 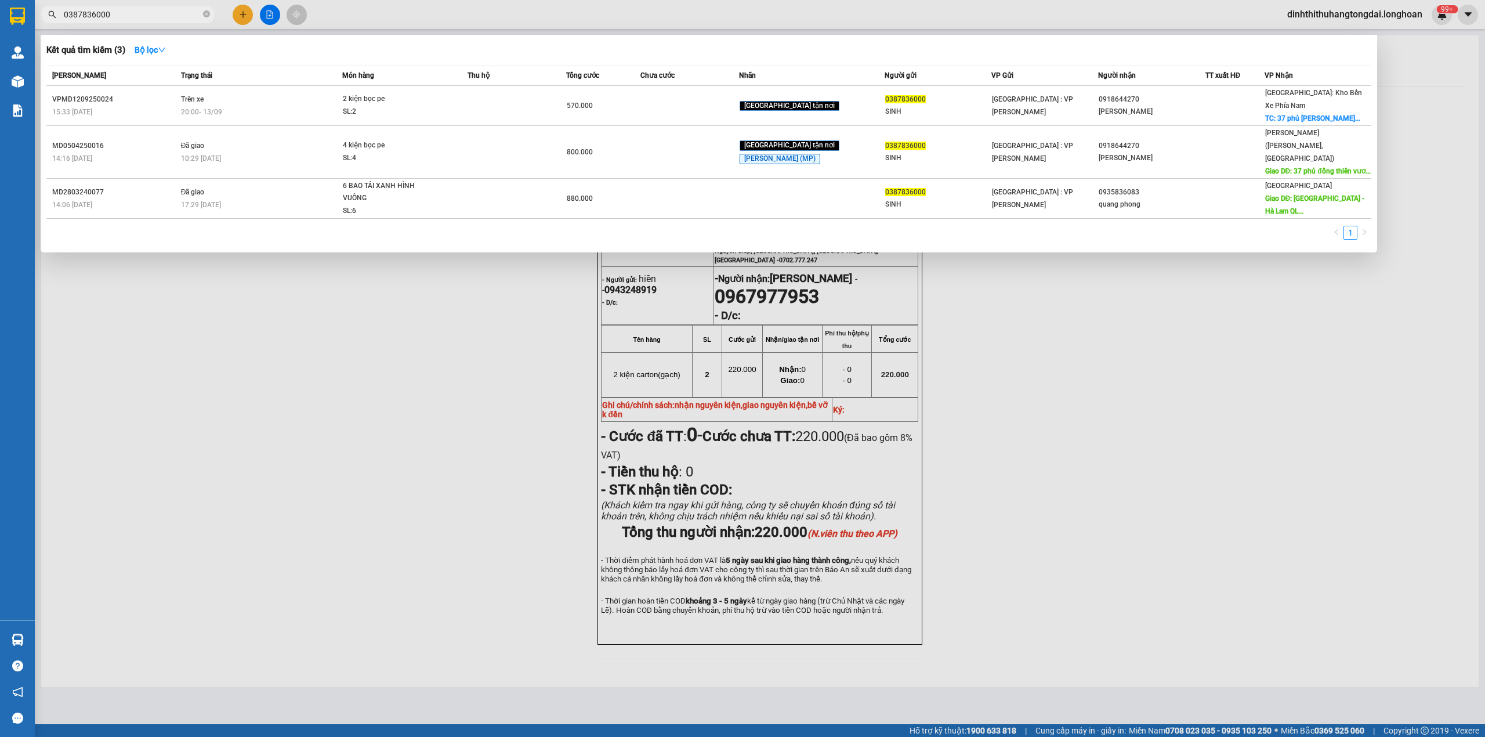 What do you see at coordinates (17, 16) in the screenshot?
I see `img: logo-vxr` at bounding box center [17, 16].